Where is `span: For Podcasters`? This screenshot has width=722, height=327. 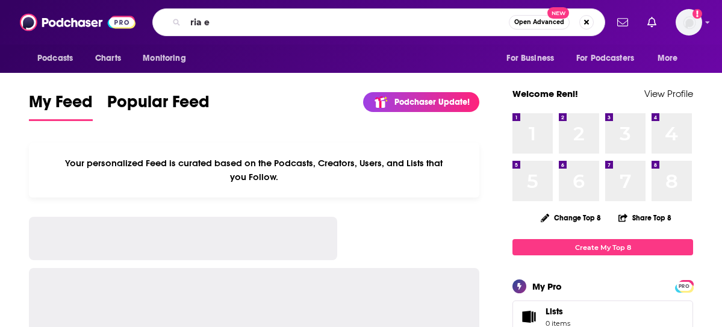
span: For Podcasters is located at coordinates (606, 58).